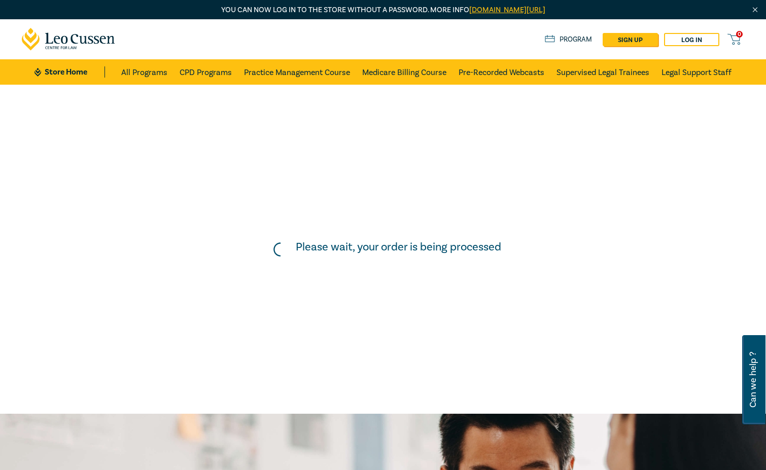 The image size is (766, 470). Describe the element at coordinates (205, 72) in the screenshot. I see `a: CPD Programs` at that location.